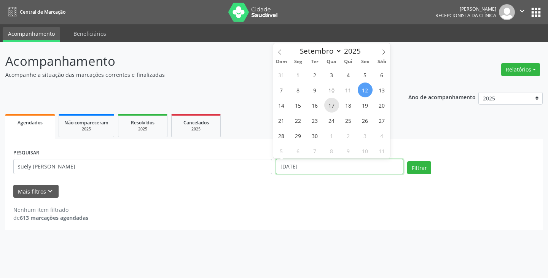 This screenshot has height=278, width=548. Describe the element at coordinates (348, 120) in the screenshot. I see `span: Setembro 25, 2025` at that location.